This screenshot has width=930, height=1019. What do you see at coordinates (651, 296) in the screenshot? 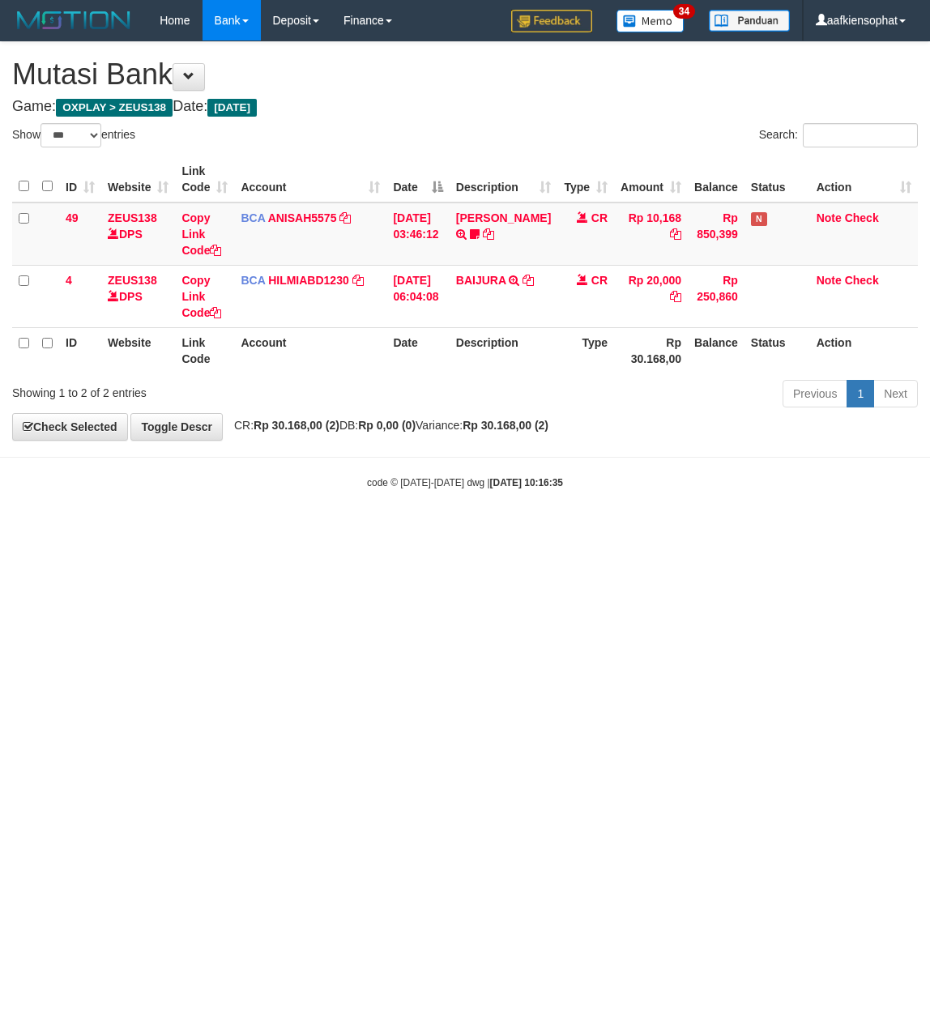
I see `td: Rp 20,000` at bounding box center [651, 296].